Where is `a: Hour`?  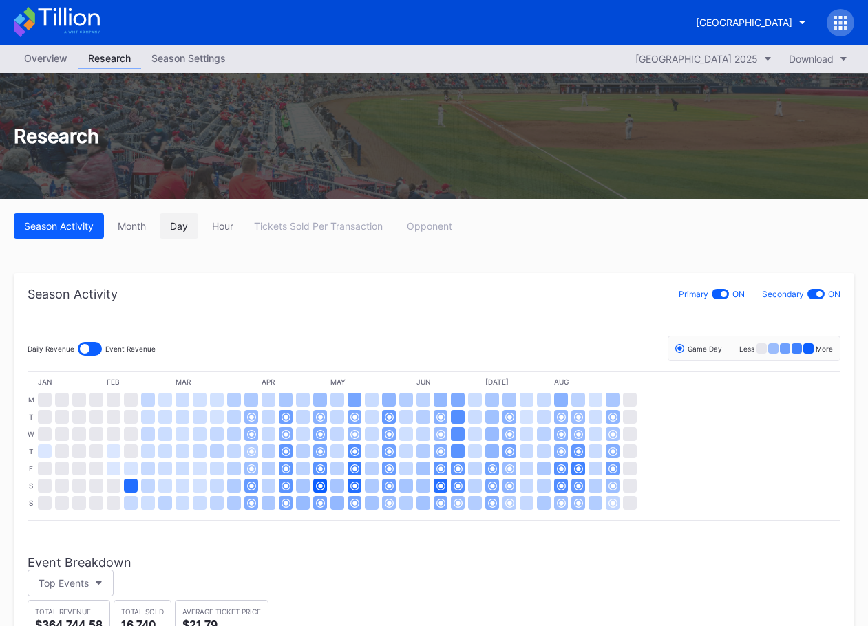
a: Hour is located at coordinates (222, 226).